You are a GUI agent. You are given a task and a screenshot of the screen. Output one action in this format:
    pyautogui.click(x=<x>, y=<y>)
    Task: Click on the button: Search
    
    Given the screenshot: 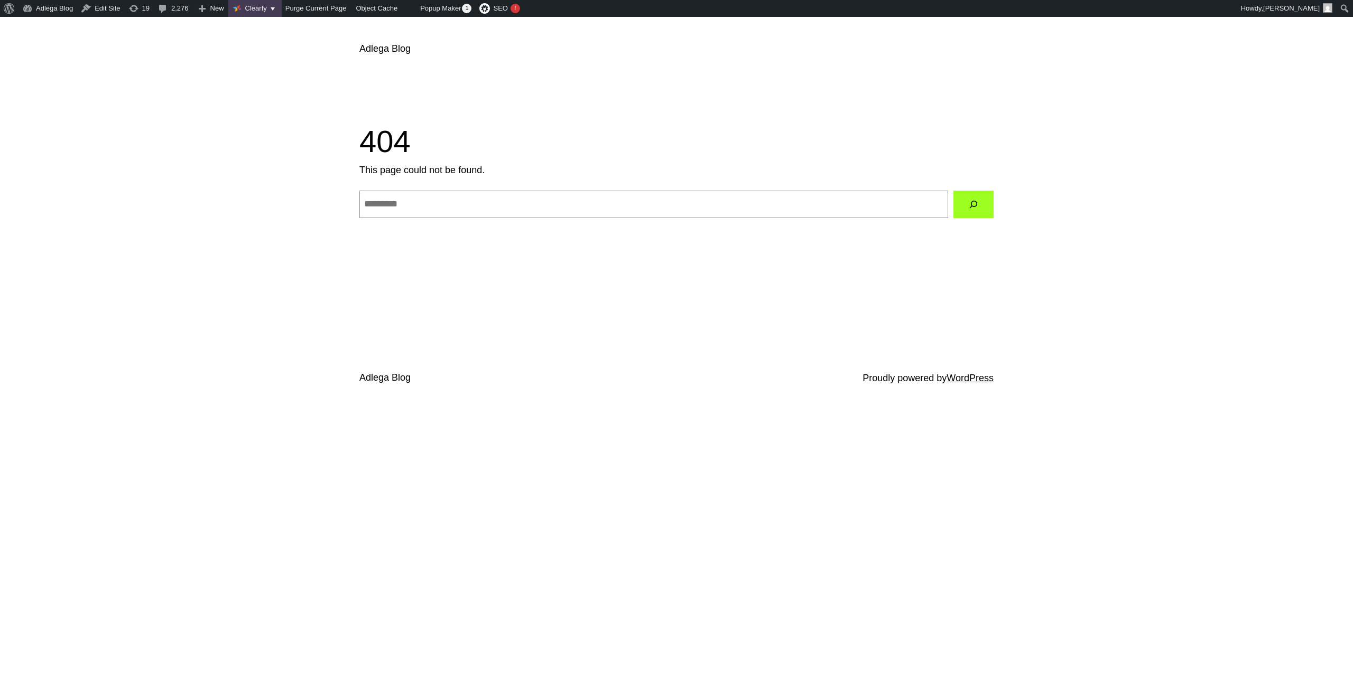 What is the action you would take?
    pyautogui.click(x=973, y=204)
    